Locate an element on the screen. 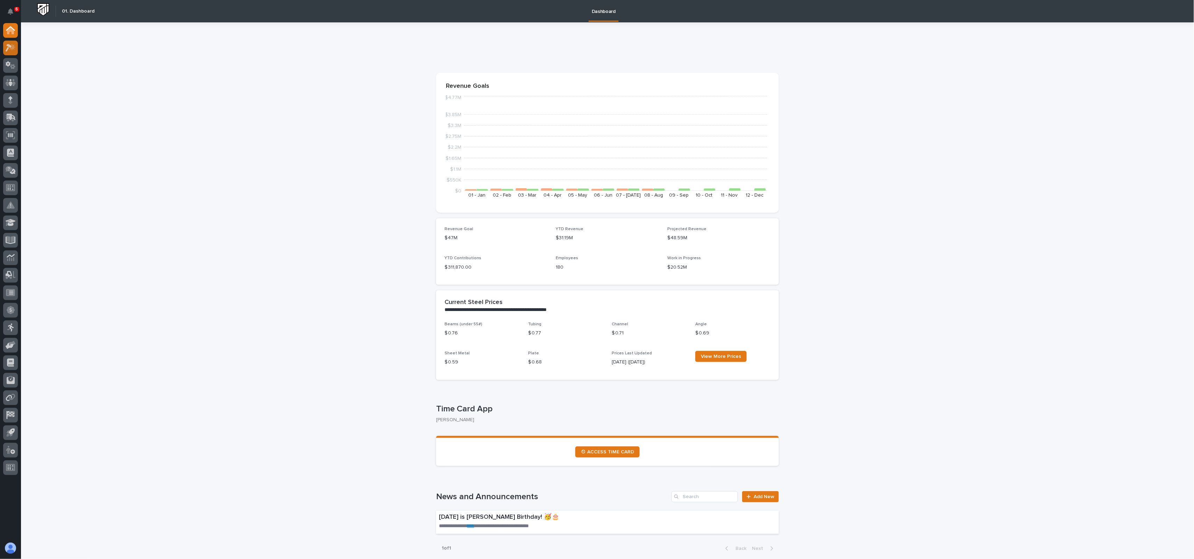  tspan: $1.65M is located at coordinates (453, 158).